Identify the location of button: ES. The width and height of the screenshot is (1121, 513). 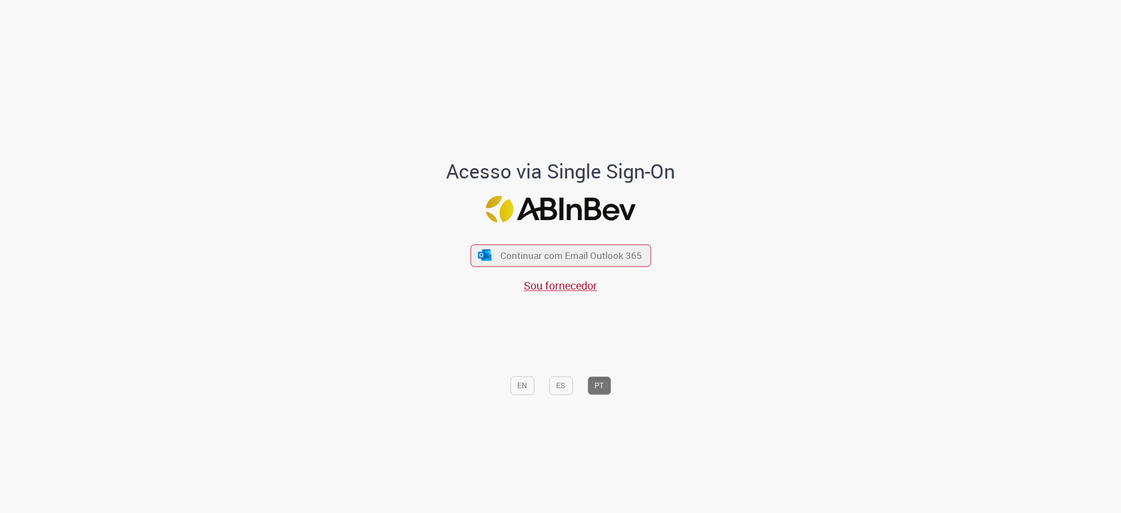
(560, 386).